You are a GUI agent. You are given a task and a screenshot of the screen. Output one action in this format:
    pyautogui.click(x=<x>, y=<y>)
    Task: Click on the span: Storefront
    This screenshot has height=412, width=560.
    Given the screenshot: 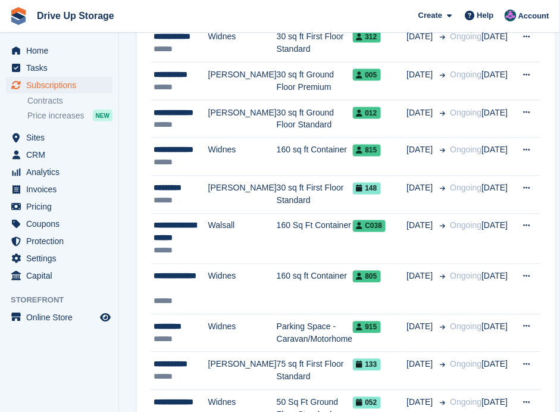 What is the action you would take?
    pyautogui.click(x=64, y=300)
    